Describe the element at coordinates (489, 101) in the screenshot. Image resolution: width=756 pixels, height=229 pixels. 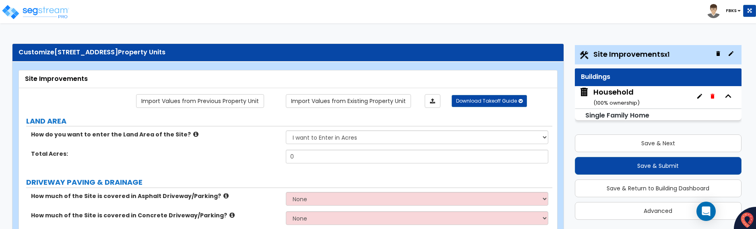
I see `button: Download Takeoff Guide` at that location.